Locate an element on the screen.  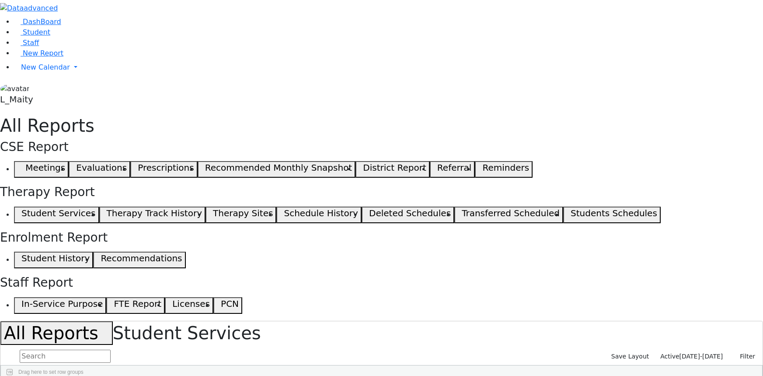
button: Meetings is located at coordinates (41, 169).